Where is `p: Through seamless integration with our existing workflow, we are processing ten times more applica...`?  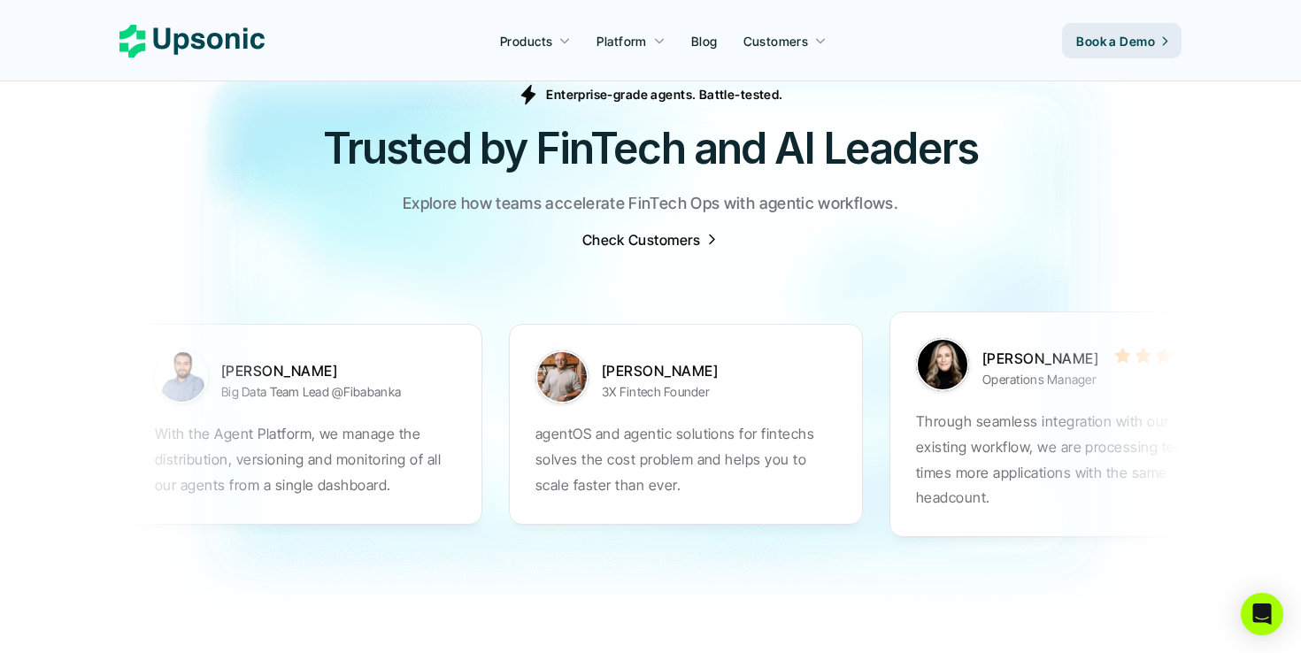
p: Through seamless integration with our existing workflow, we are processing ten times more applica... is located at coordinates (1067, 459).